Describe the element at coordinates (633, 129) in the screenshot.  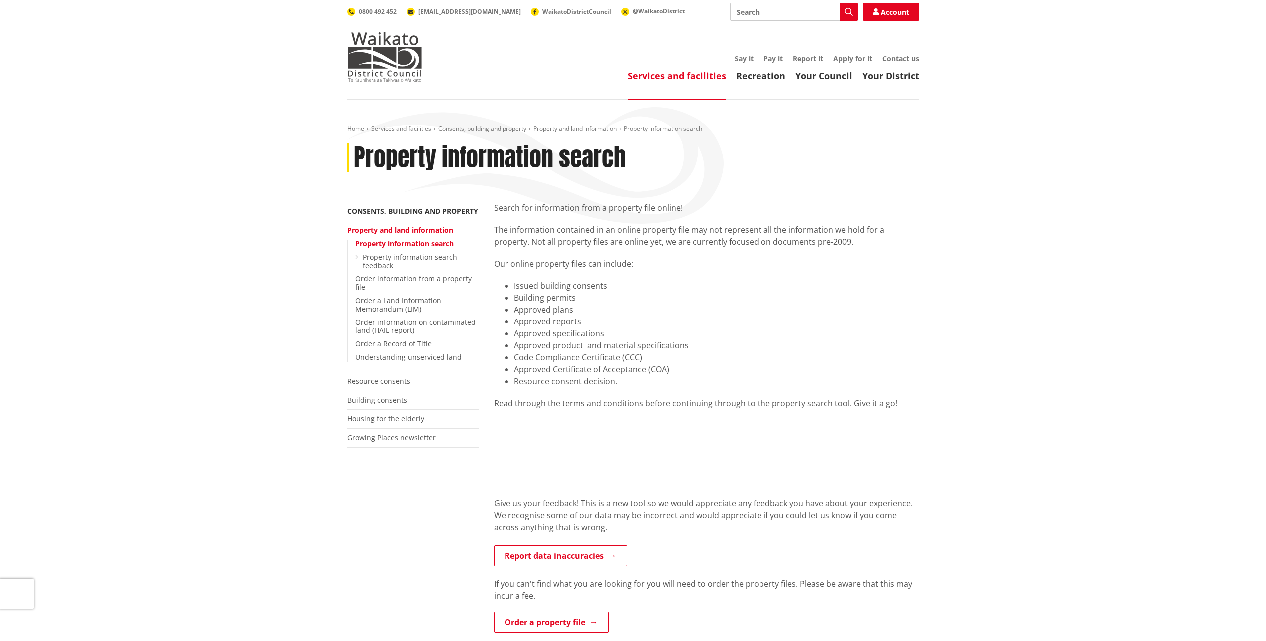
I see `nav: breadcrumb` at that location.